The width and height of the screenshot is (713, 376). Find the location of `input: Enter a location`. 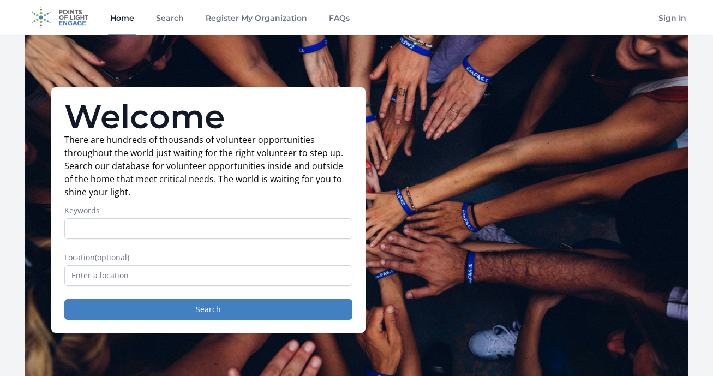

input: Enter a location is located at coordinates (208, 276).